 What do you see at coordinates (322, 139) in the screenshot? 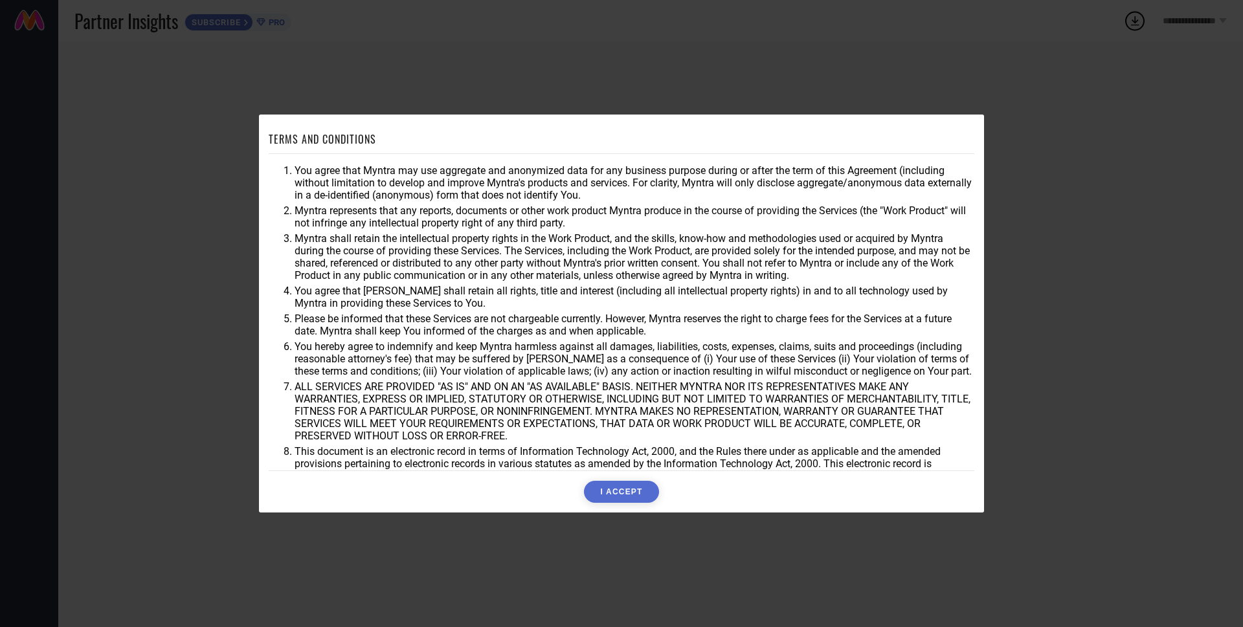
I see `h1: TERMS AND CONDITIONS` at bounding box center [322, 139].